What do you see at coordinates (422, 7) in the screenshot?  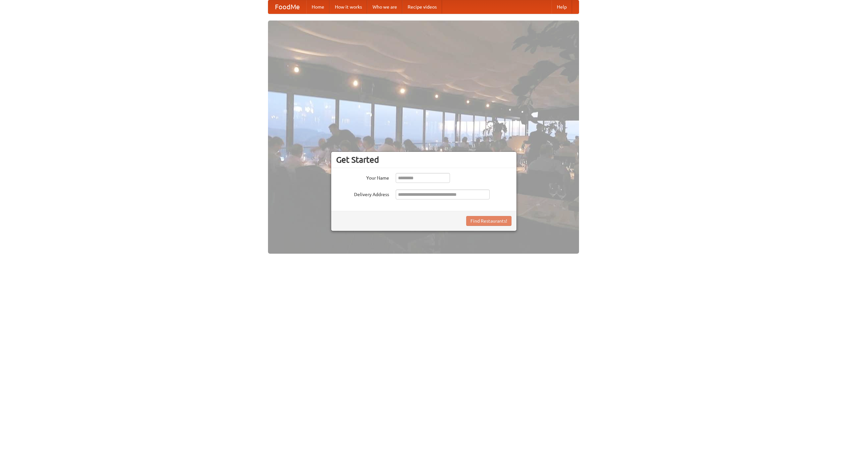 I see `a: Recipe videos` at bounding box center [422, 7].